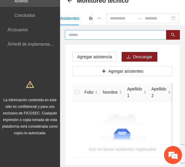 The width and height of the screenshot is (185, 167). Describe the element at coordinates (123, 129) in the screenshot. I see `img: Aún no tienes asistentes registrados` at that location.